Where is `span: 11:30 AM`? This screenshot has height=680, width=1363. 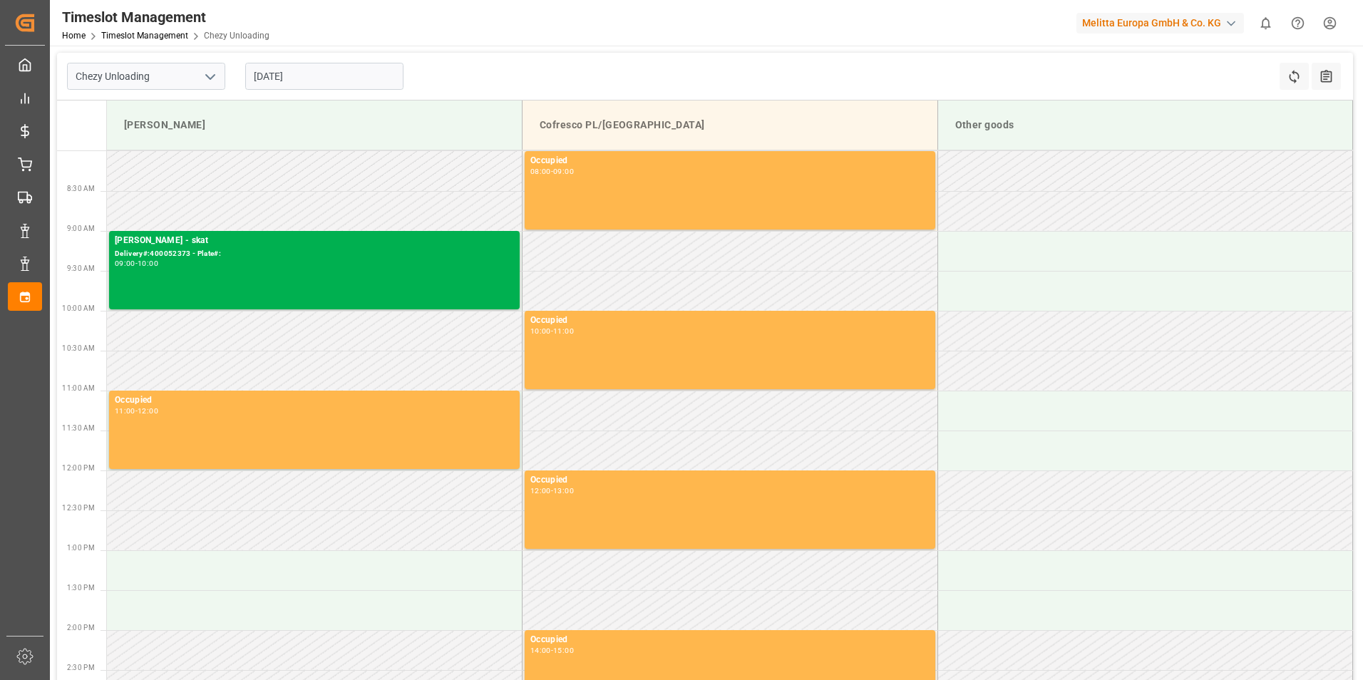
span: 11:30 AM is located at coordinates (78, 428).